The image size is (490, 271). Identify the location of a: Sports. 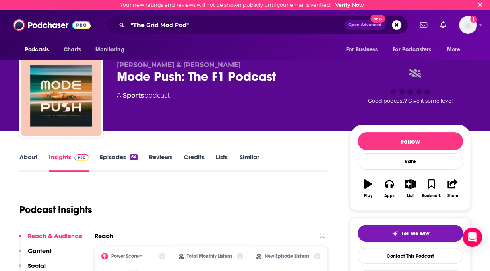
(133, 95).